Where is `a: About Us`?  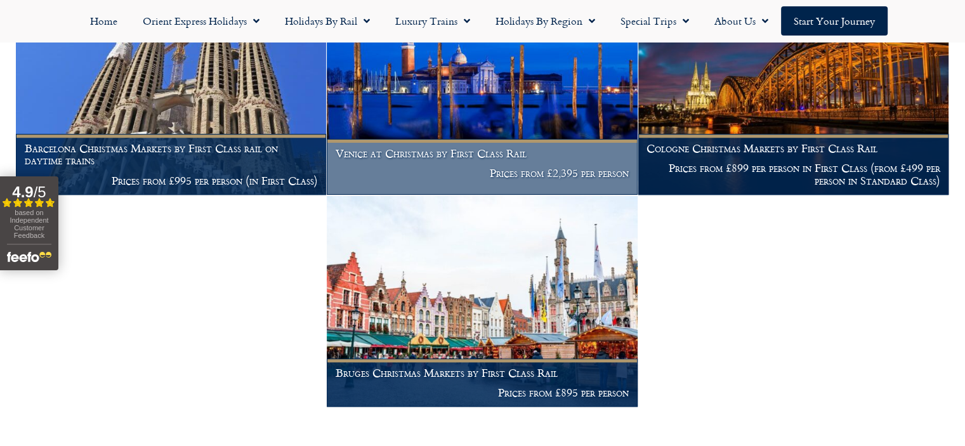
a: About Us is located at coordinates (741, 21).